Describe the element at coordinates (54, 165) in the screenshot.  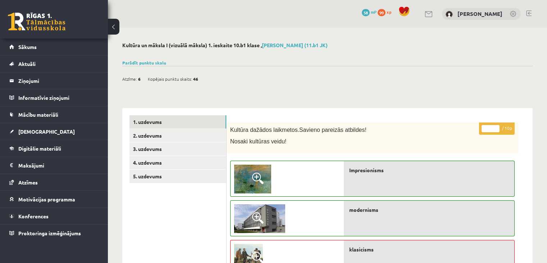
I see `a: Maksājumi` at that location.